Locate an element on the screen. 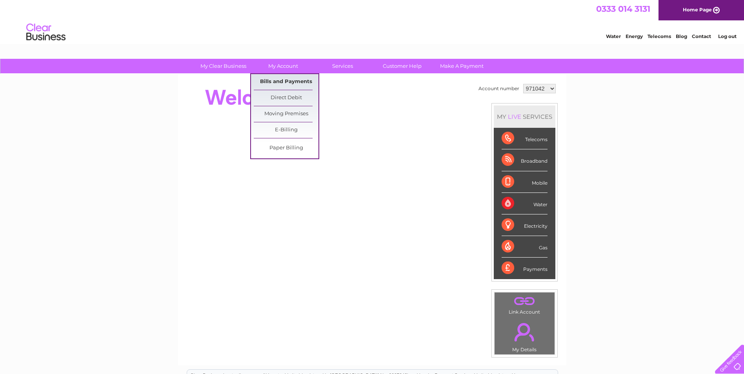 This screenshot has height=374, width=744. div: Telecoms is located at coordinates (524, 138).